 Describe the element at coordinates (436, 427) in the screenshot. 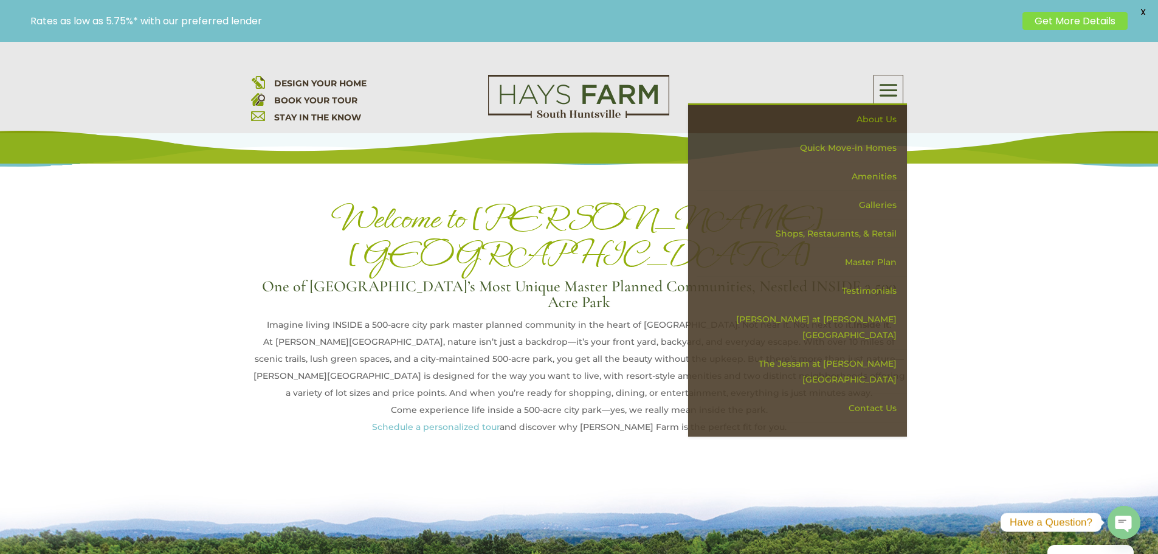

I see `a: Schedule a personalized tour` at that location.